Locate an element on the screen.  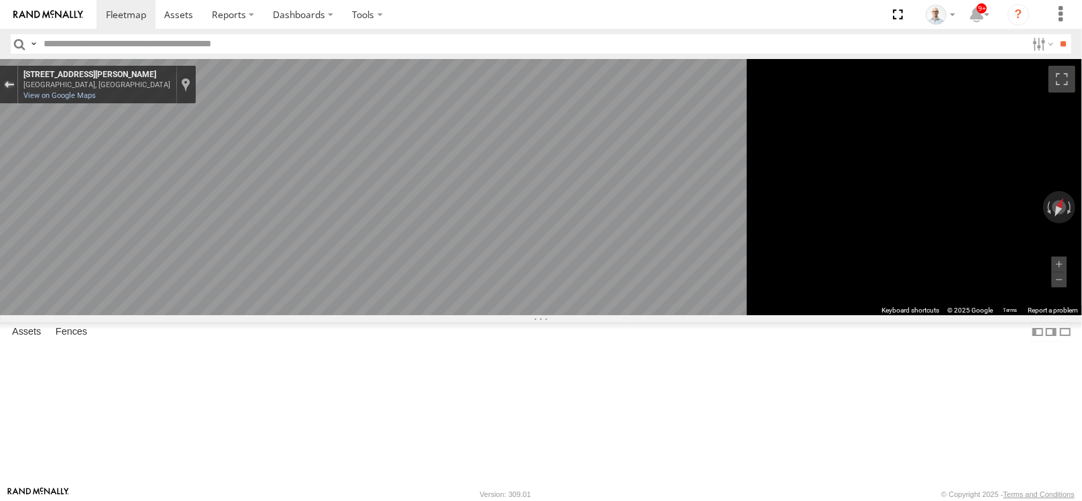
a: Report a problem is located at coordinates (1052, 310).